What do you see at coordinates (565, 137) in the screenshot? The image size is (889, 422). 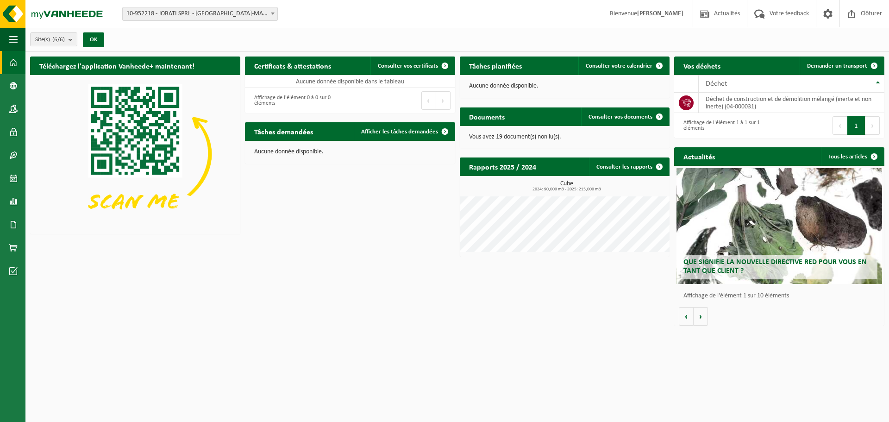 I see `p: Vous avez 19 document(s) non lu(s).` at bounding box center [565, 137].